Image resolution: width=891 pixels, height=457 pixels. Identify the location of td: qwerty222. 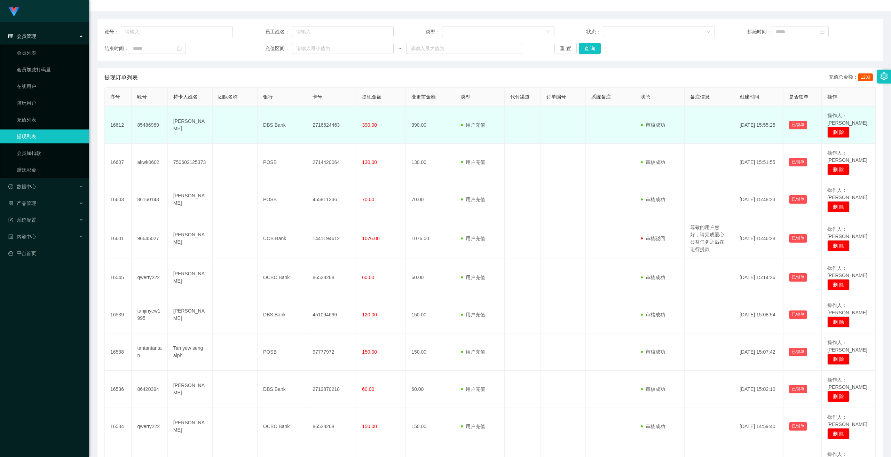
(149, 426).